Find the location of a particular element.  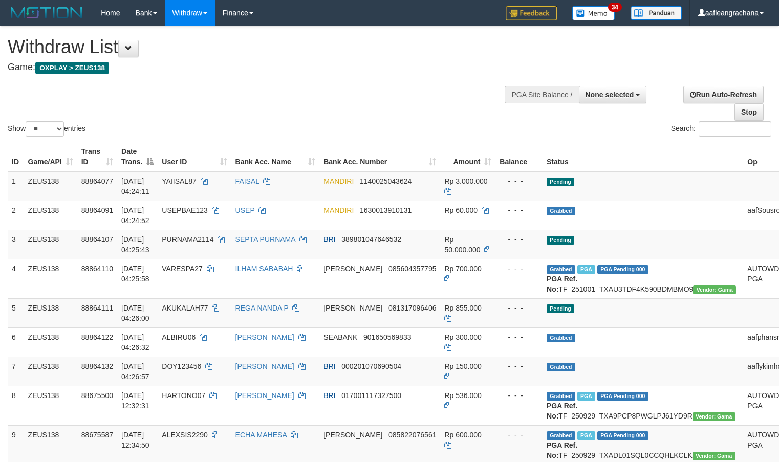

span: YAIISAL87 is located at coordinates (179, 181).